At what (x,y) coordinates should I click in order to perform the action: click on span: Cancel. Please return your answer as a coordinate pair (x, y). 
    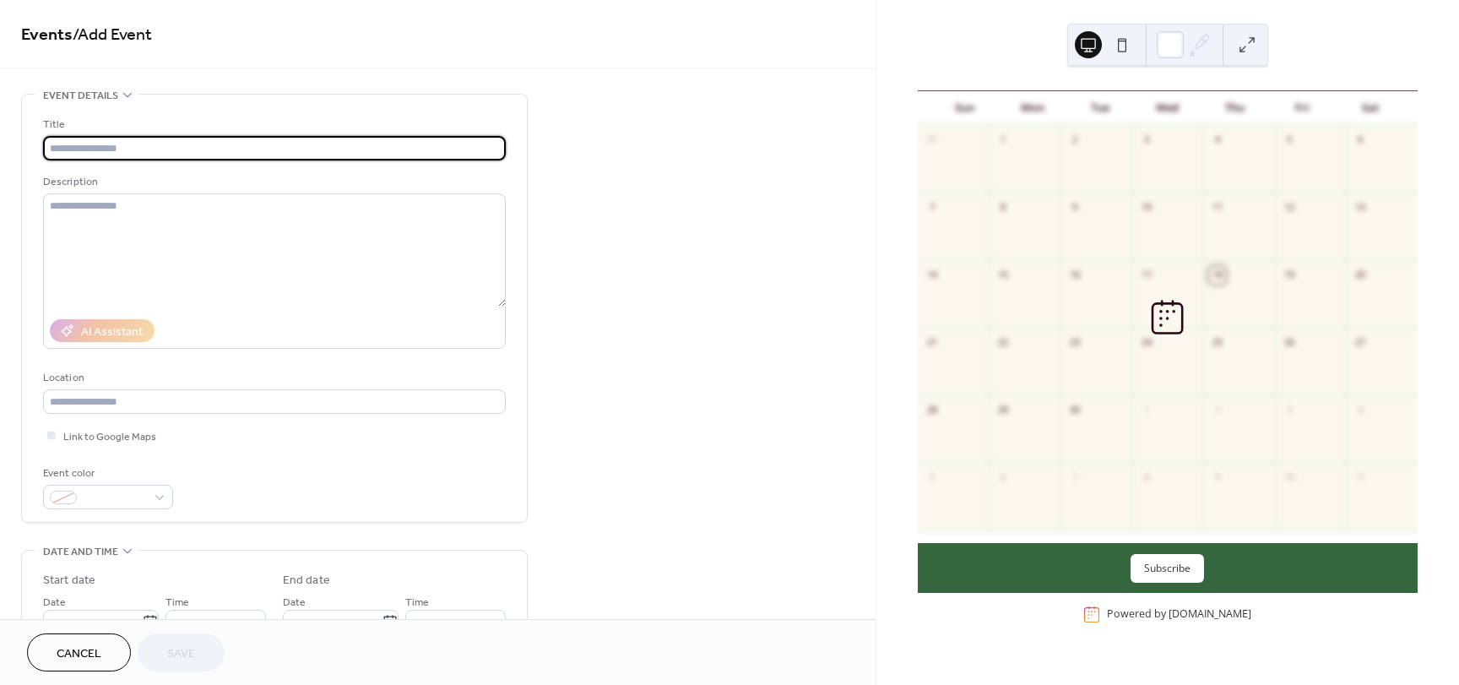
    Looking at the image, I should click on (79, 654).